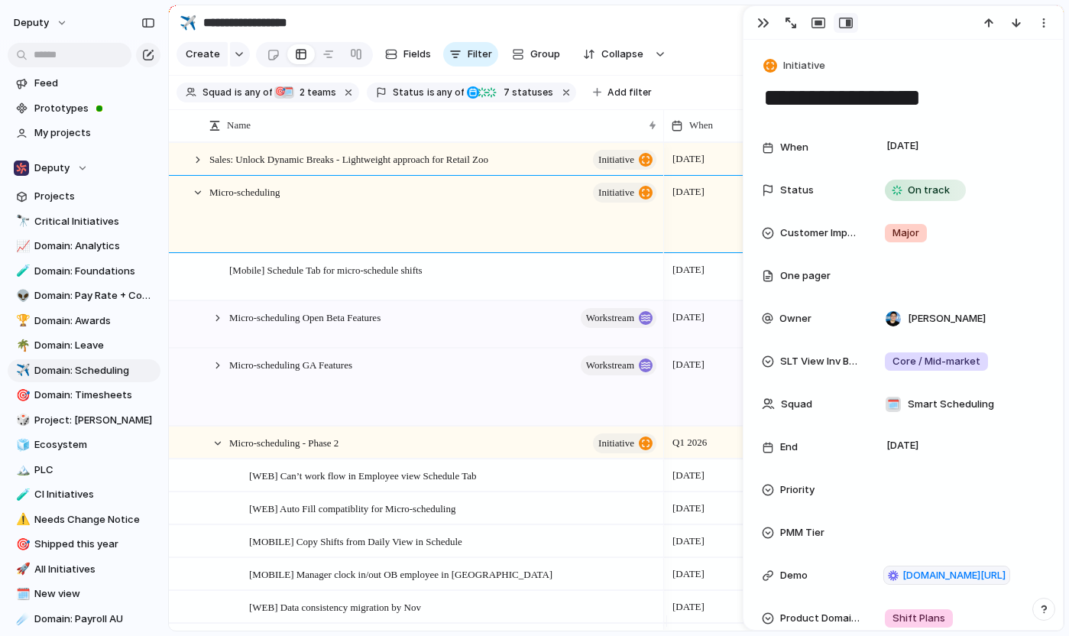 This screenshot has height=636, width=1069. I want to click on span: All Initiatives, so click(95, 569).